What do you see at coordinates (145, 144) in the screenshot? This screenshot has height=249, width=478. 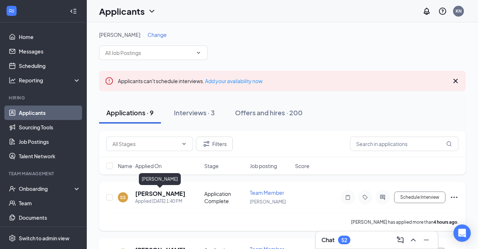 I see `input: All Stages` at bounding box center [145, 144].